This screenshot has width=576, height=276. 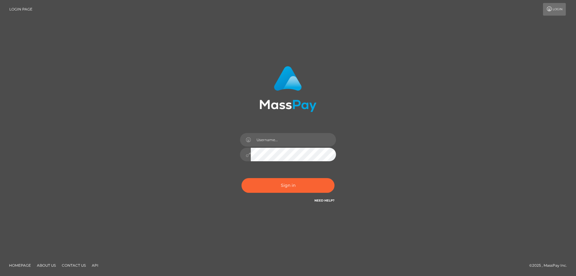 What do you see at coordinates (74, 265) in the screenshot?
I see `a: Contact Us` at bounding box center [74, 265].